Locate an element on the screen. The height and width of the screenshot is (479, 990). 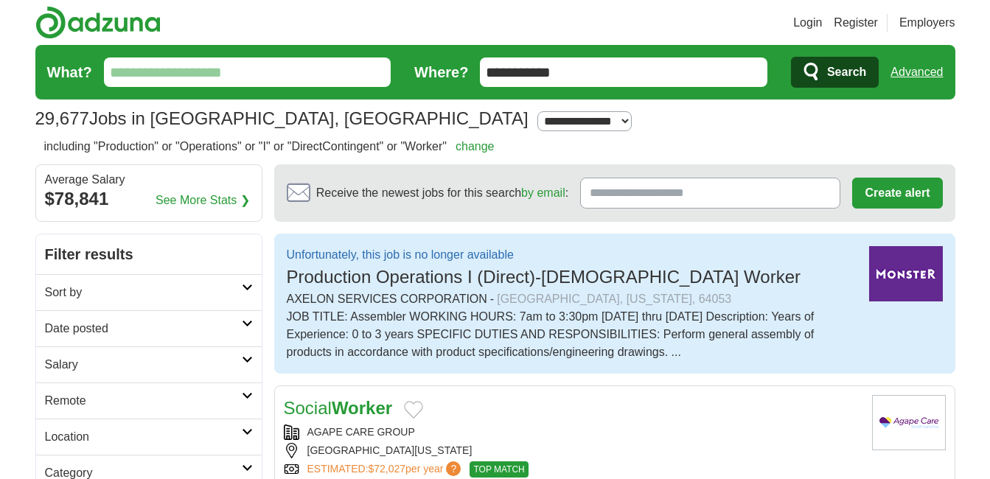
a: change is located at coordinates (475, 146).